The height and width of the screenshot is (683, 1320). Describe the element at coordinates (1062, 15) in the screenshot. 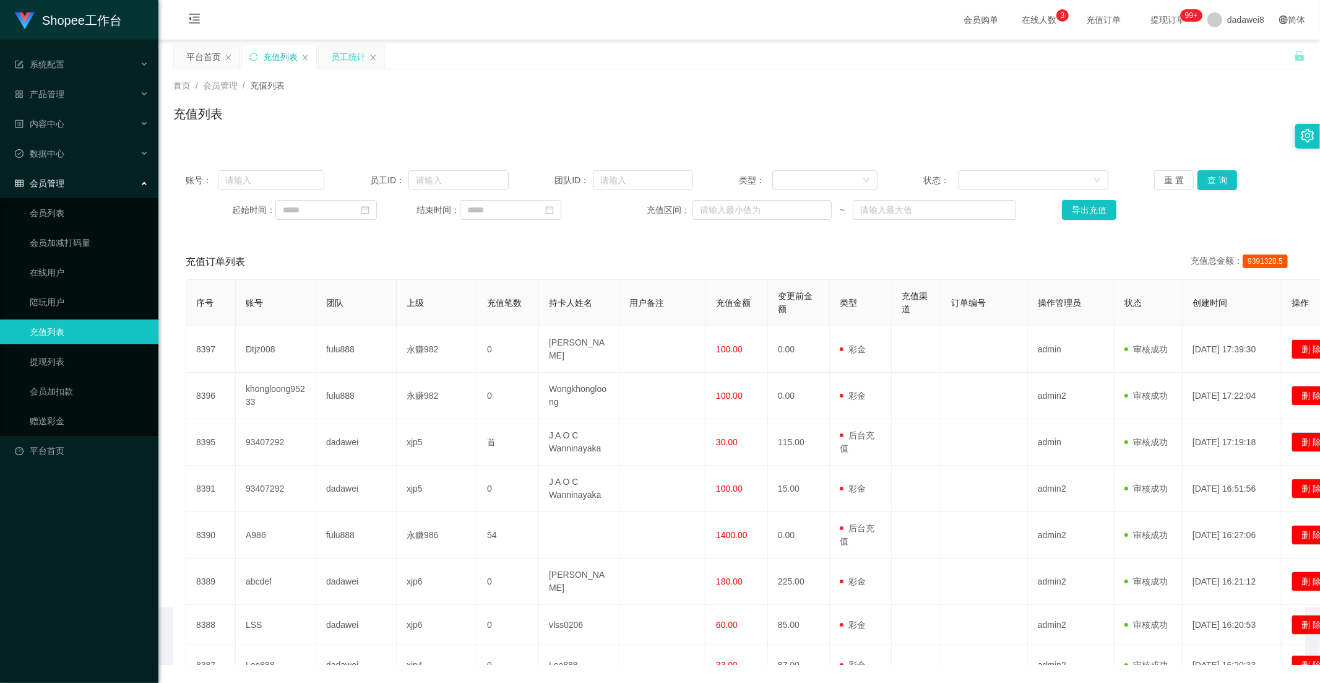

I see `sup: 3` at that location.